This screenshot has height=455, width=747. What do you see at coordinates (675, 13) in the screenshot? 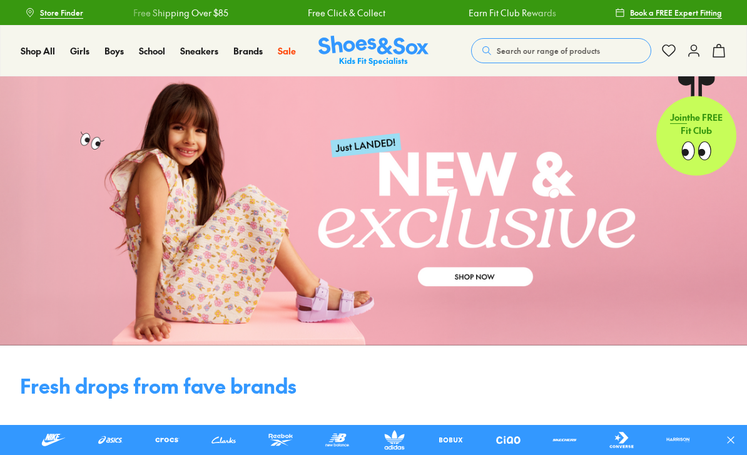
I see `span: Book a FREE Expert Fitting` at bounding box center [675, 13].